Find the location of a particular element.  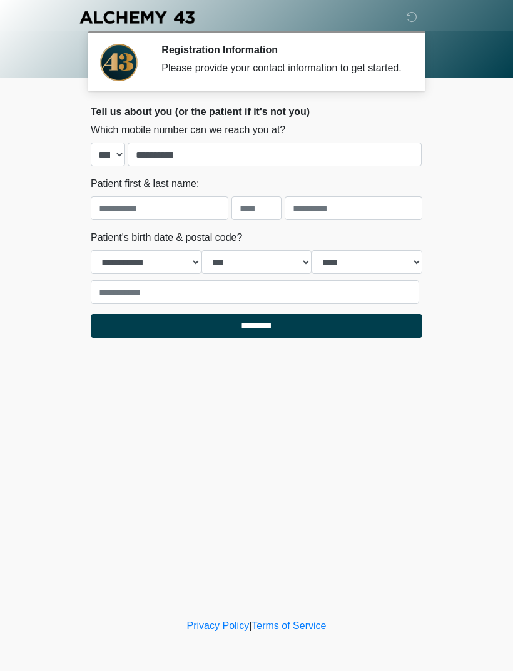

label: Patient's birth date & postal code? is located at coordinates (166, 238).